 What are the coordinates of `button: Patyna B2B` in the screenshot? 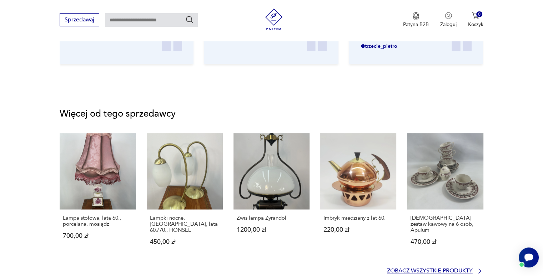 It's located at (416, 20).